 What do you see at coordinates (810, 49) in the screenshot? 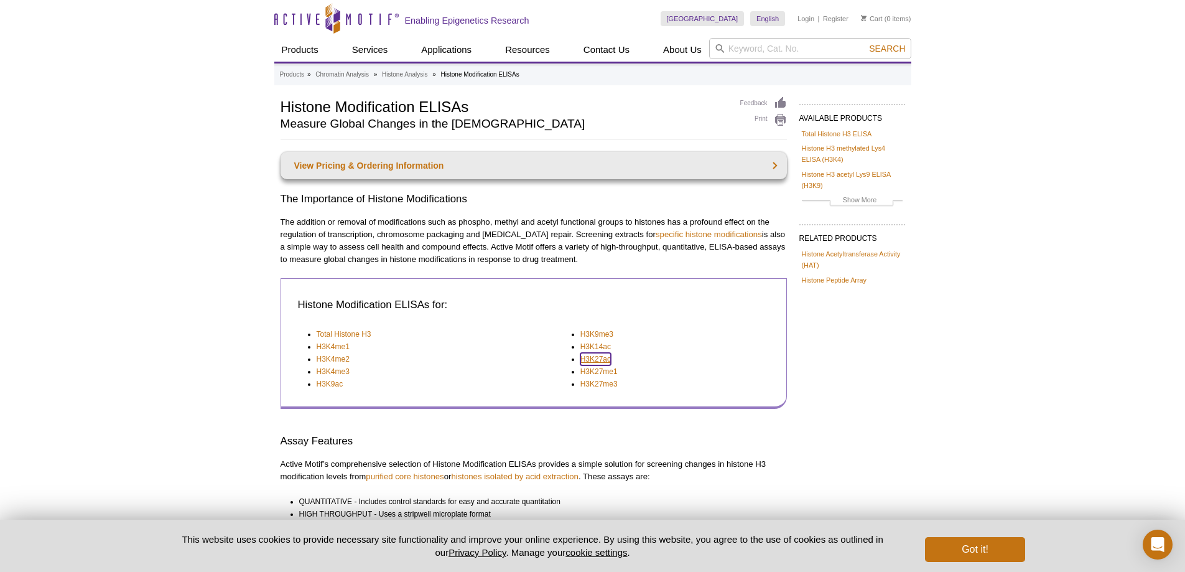
I see `input: Keyword, Cat. No.` at bounding box center [810, 49].